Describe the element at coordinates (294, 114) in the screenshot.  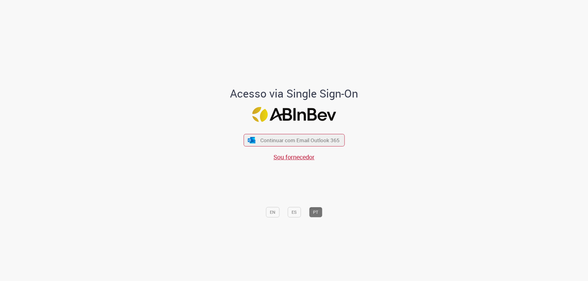
I see `img: Logo ABInBev` at that location.